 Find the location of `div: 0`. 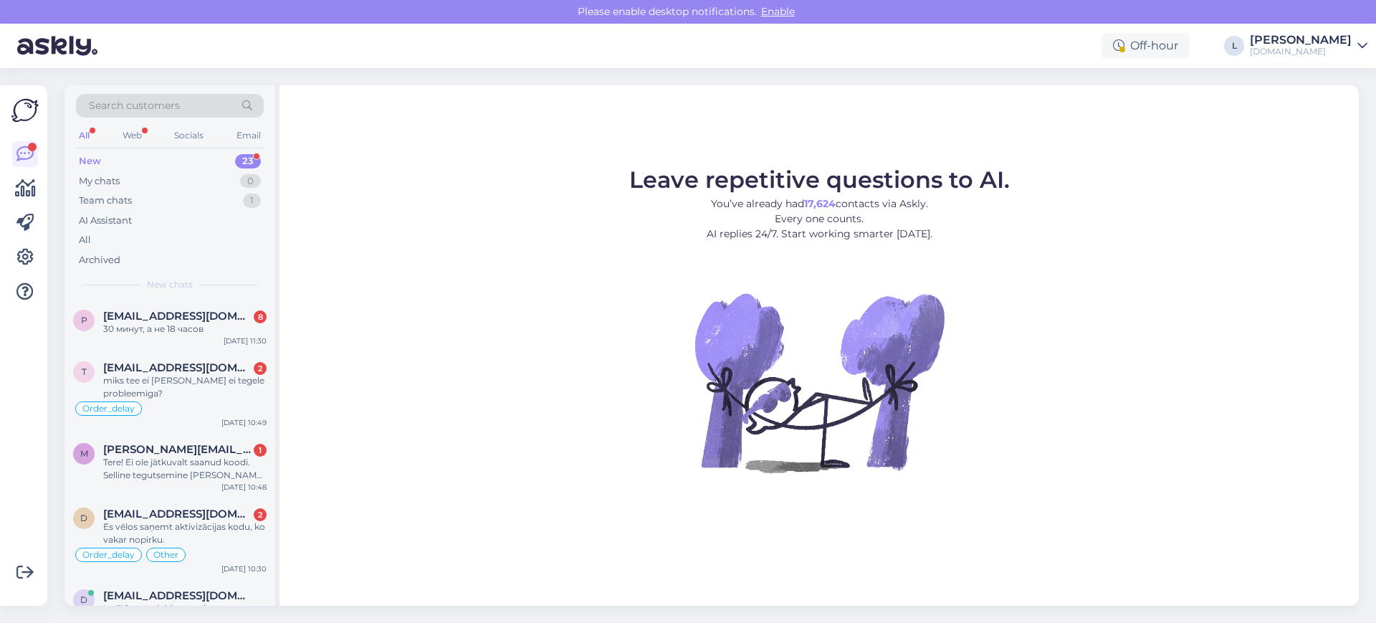

div: 0 is located at coordinates (250, 181).